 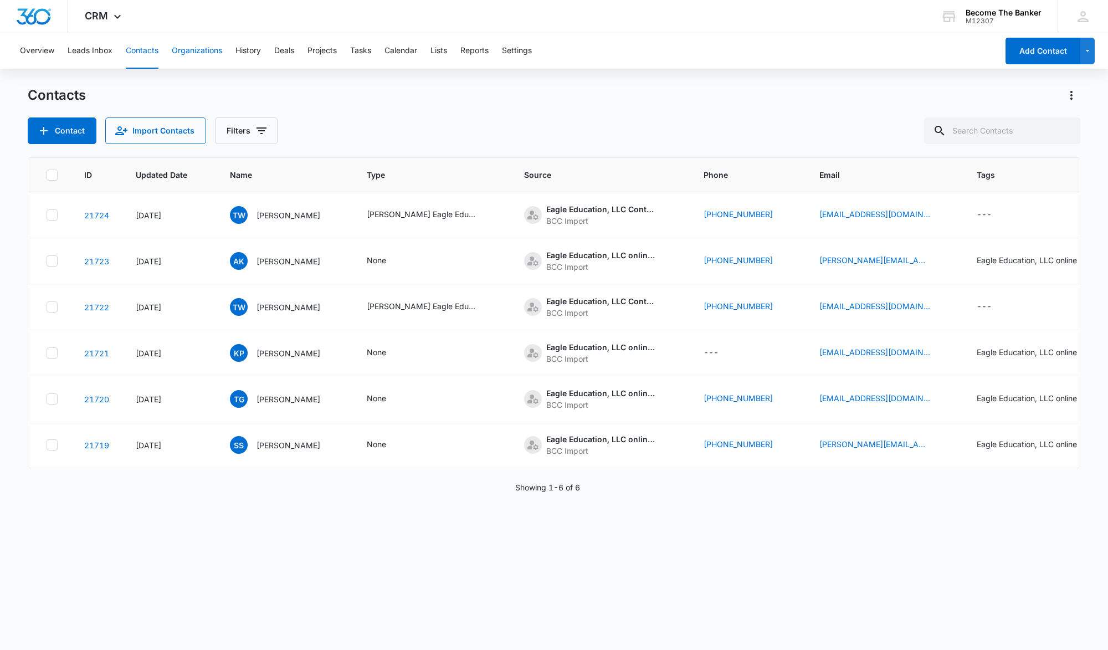 What do you see at coordinates (748, 307) in the screenshot?
I see `div: Phone - (720) 369-8171 - Select to Edit Field` at bounding box center [748, 307].